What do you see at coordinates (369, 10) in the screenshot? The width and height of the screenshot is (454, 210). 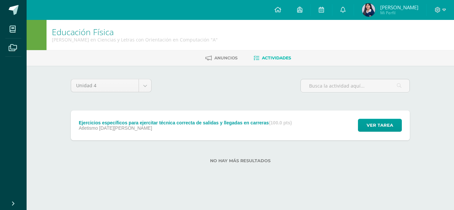 I see `img: a2da35ff555ef07e2fde2f49e3fe0410.png` at bounding box center [369, 10].